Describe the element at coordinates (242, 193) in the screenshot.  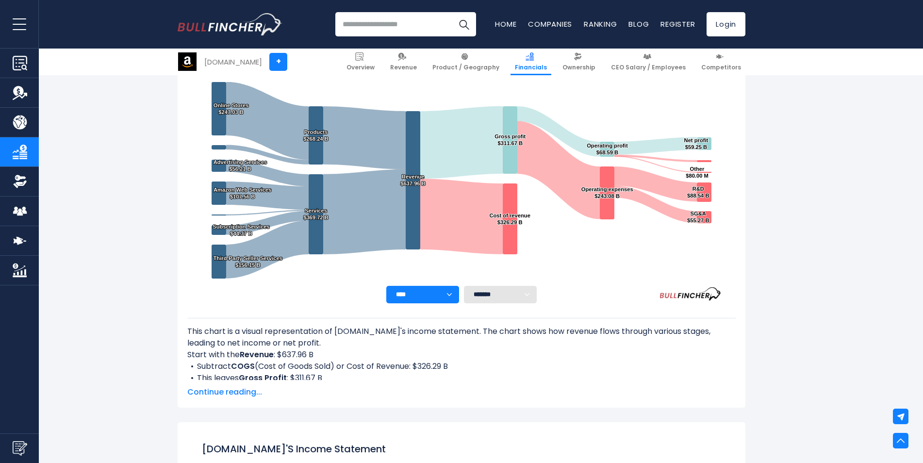
I see `text: Amazon Web Services $107.56 B` at that location.